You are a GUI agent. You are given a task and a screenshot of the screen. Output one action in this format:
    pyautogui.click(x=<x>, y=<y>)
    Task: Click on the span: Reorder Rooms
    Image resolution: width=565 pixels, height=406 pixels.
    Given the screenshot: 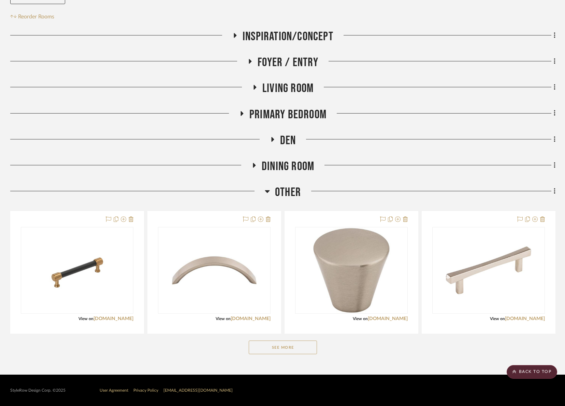 What is the action you would take?
    pyautogui.click(x=36, y=17)
    